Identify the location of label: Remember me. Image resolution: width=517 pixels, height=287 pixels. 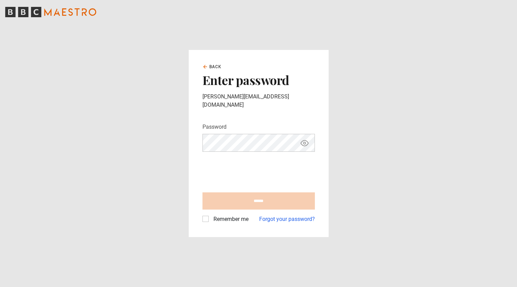
(230, 219).